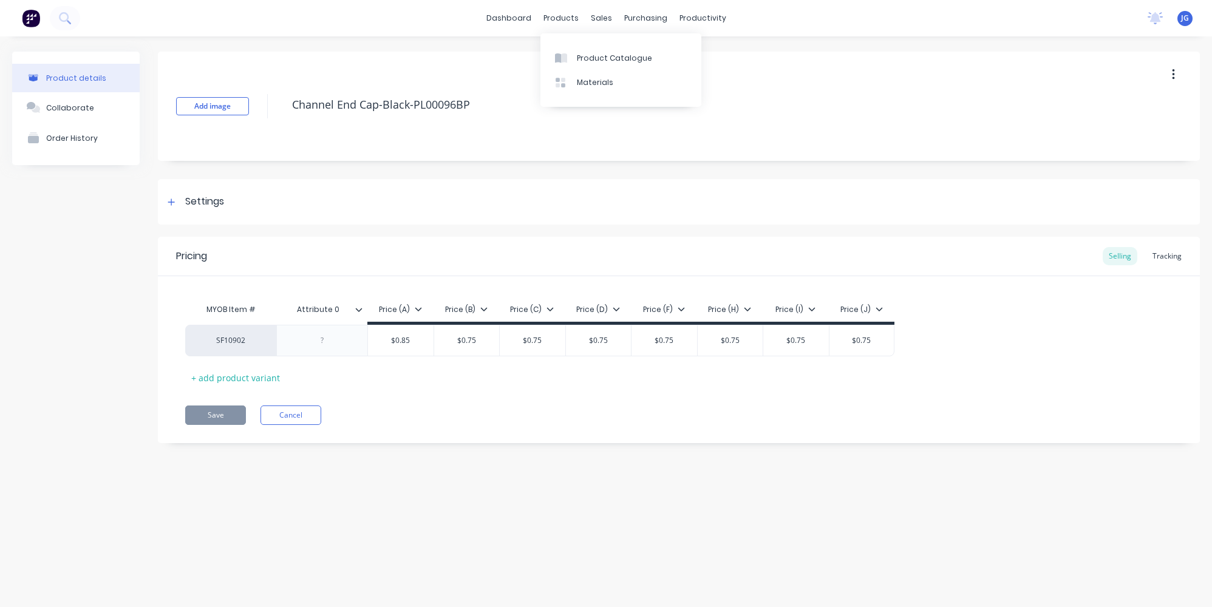  What do you see at coordinates (598, 310) in the screenshot?
I see `div: Price (D)` at bounding box center [598, 310].